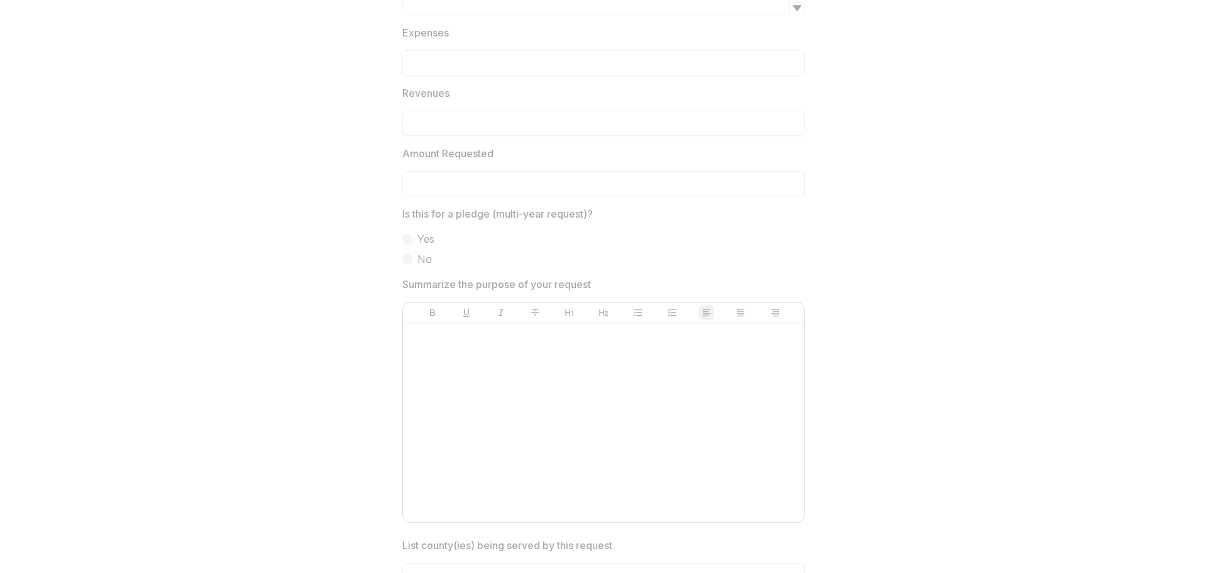 Image resolution: width=1207 pixels, height=573 pixels. I want to click on button: Align Left, so click(707, 313).